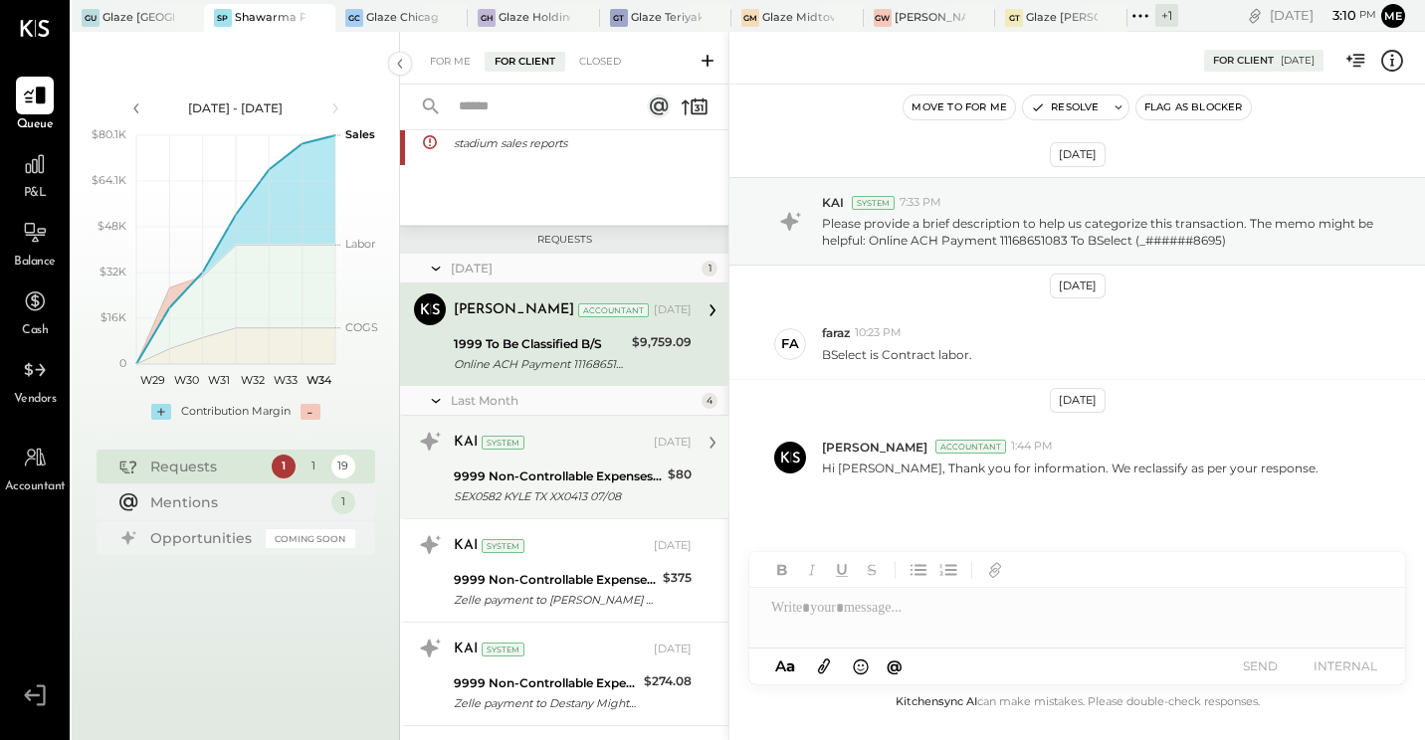 Image resolution: width=1425 pixels, height=740 pixels. I want to click on button: Underline, so click(842, 570).